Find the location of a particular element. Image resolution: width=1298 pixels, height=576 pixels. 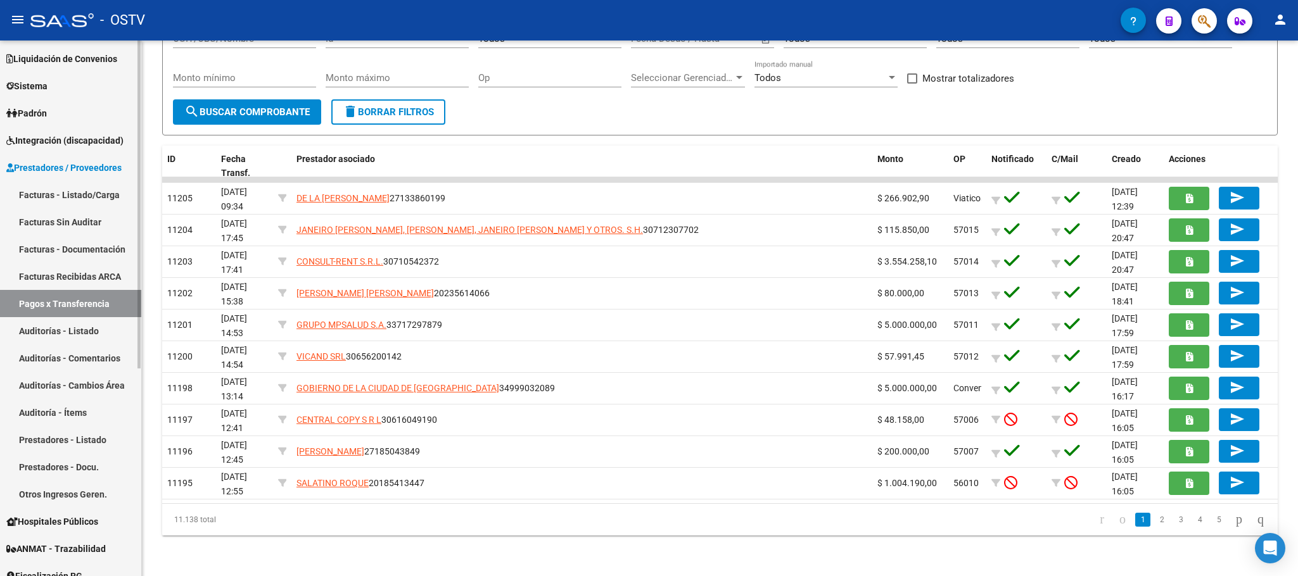

datatable-header-cell: Acciones is located at coordinates (1221, 167).